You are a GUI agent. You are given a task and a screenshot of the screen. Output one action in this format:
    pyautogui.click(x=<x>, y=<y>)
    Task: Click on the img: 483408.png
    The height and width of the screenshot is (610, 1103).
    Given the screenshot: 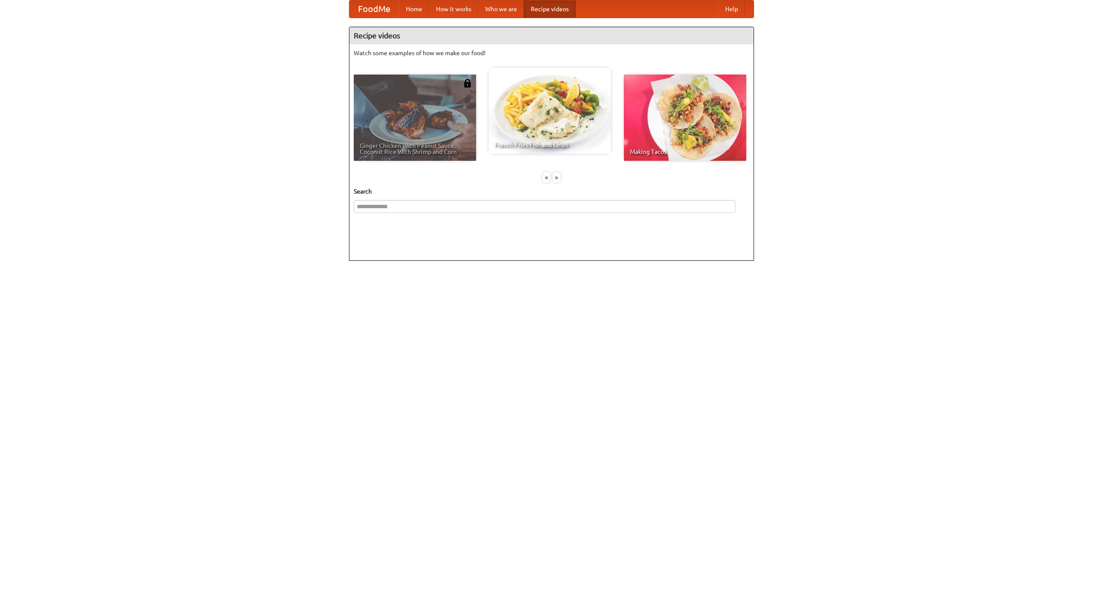 What is the action you would take?
    pyautogui.click(x=468, y=83)
    